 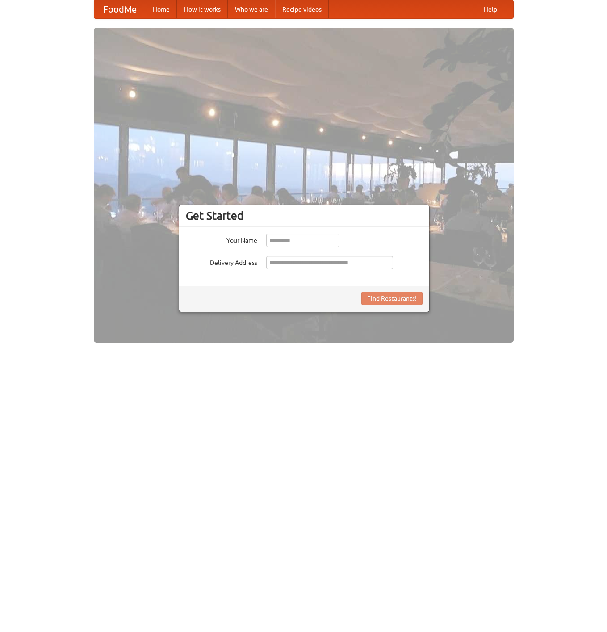 What do you see at coordinates (120, 9) in the screenshot?
I see `a: FoodMe` at bounding box center [120, 9].